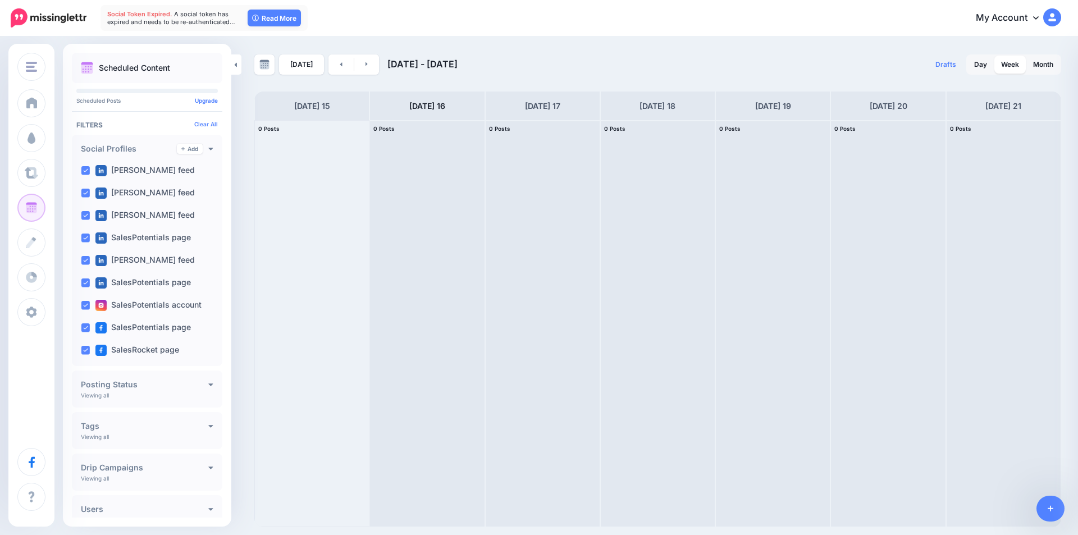 Image resolution: width=1078 pixels, height=535 pixels. Describe the element at coordinates (87, 68) in the screenshot. I see `img: calendar.png` at that location.